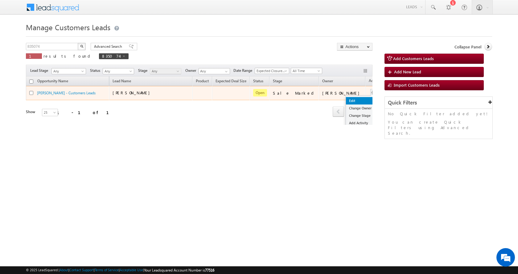  Describe the element at coordinates (111, 56) in the screenshot. I see `span: 835074` at that location.